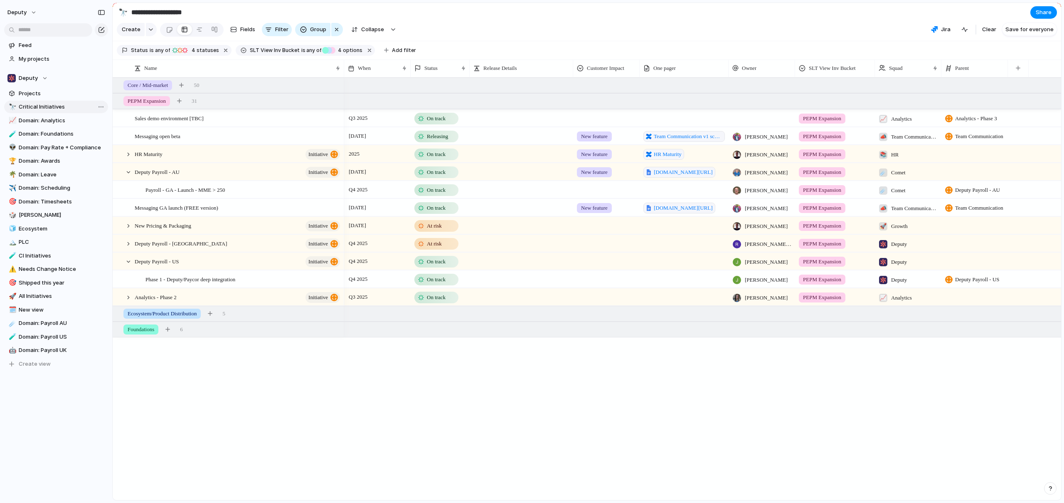 Image resolution: width=1064 pixels, height=503 pixels. What do you see at coordinates (56, 78) in the screenshot?
I see `button: Deputy` at bounding box center [56, 78].